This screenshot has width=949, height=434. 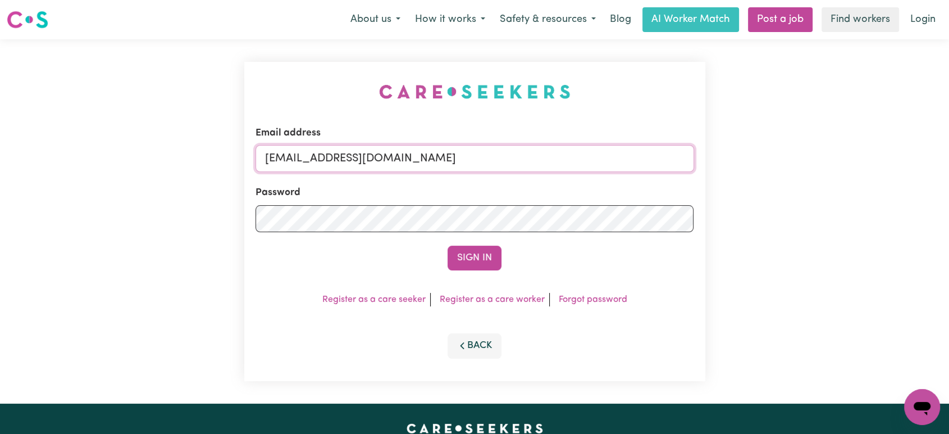 What do you see at coordinates (492, 299) in the screenshot?
I see `a: Register as a care worker` at bounding box center [492, 299].